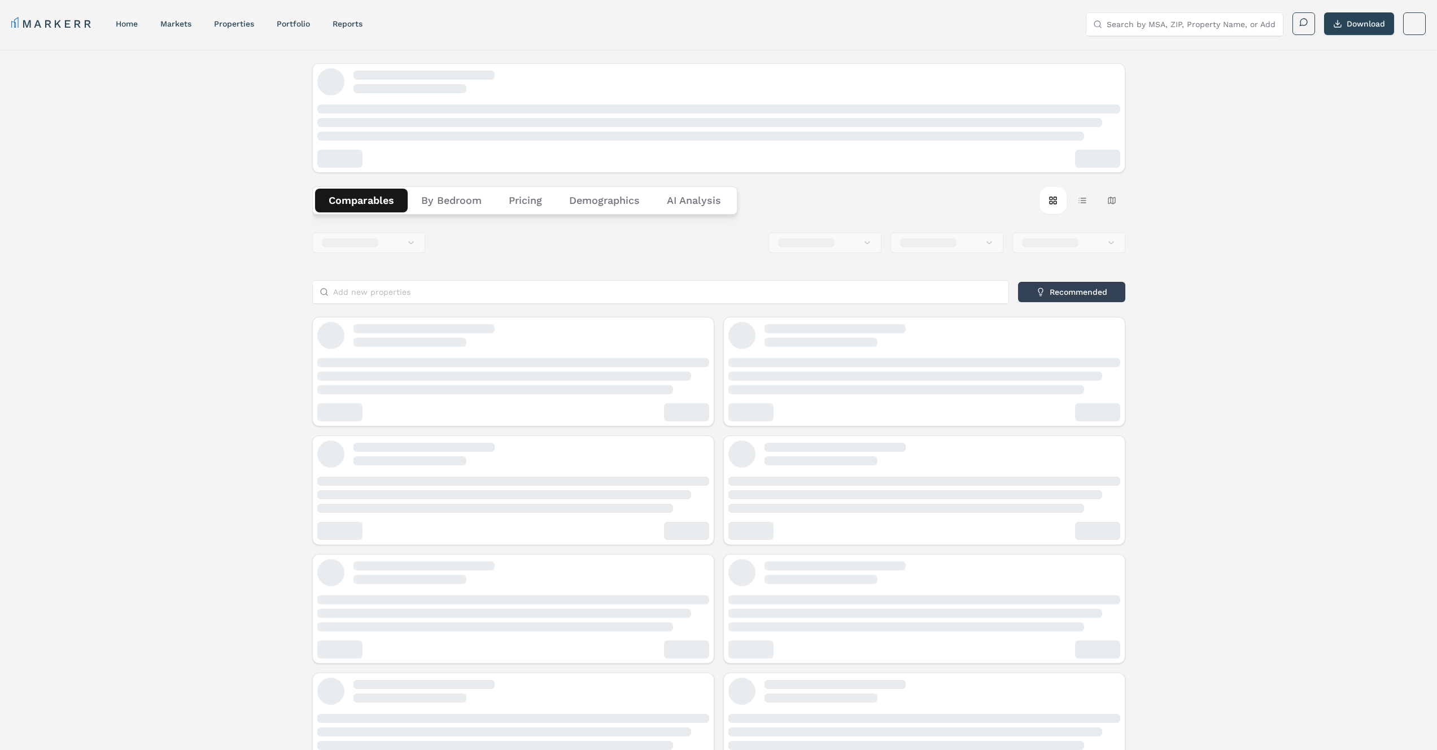 The height and width of the screenshot is (750, 1437). I want to click on button: Demographics, so click(604, 201).